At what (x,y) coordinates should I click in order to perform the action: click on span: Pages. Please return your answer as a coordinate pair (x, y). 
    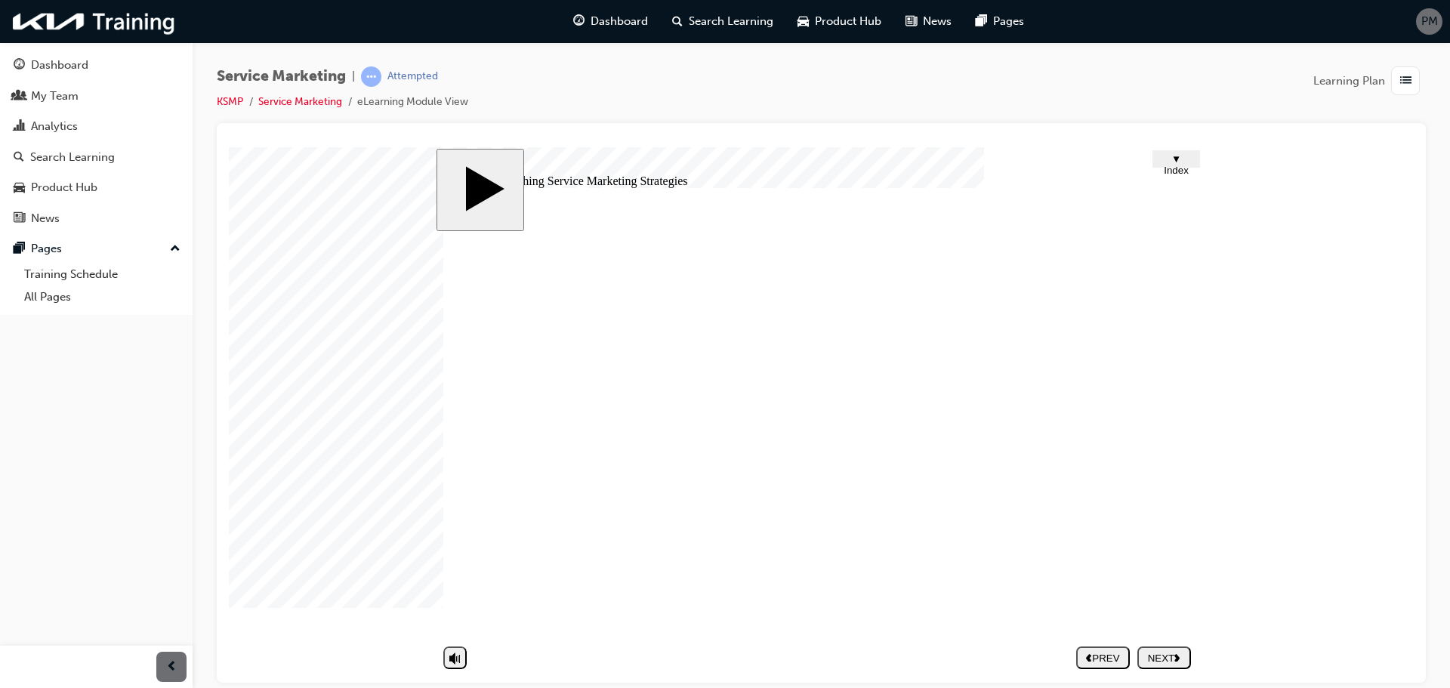
    Looking at the image, I should click on (1008, 21).